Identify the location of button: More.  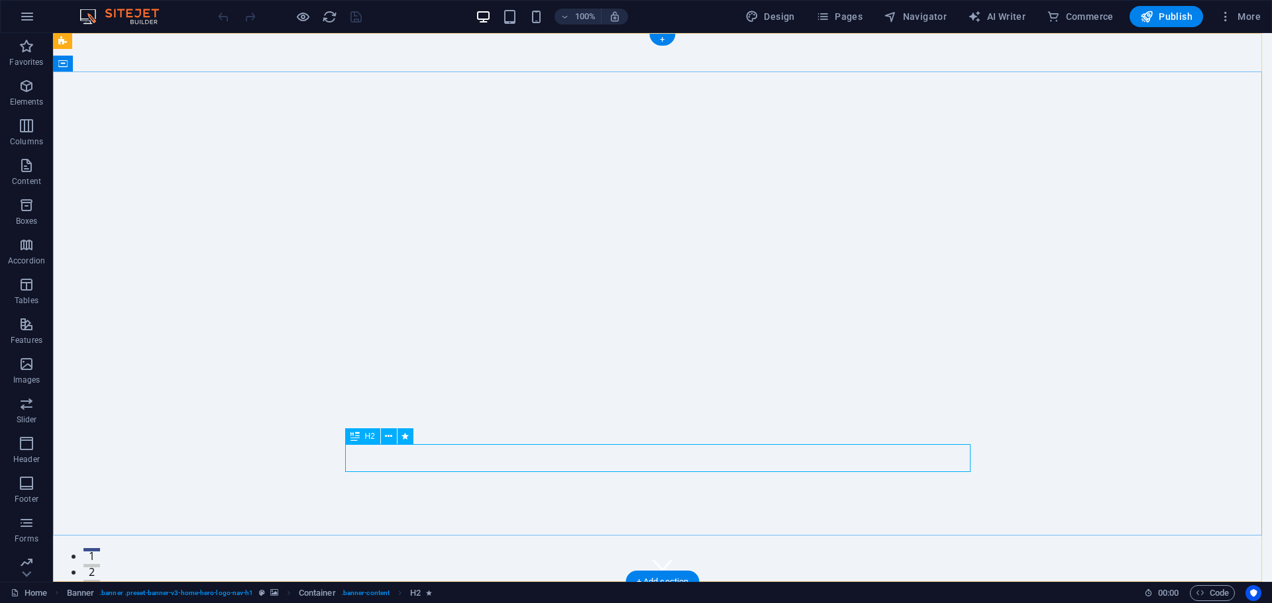
(1239, 17).